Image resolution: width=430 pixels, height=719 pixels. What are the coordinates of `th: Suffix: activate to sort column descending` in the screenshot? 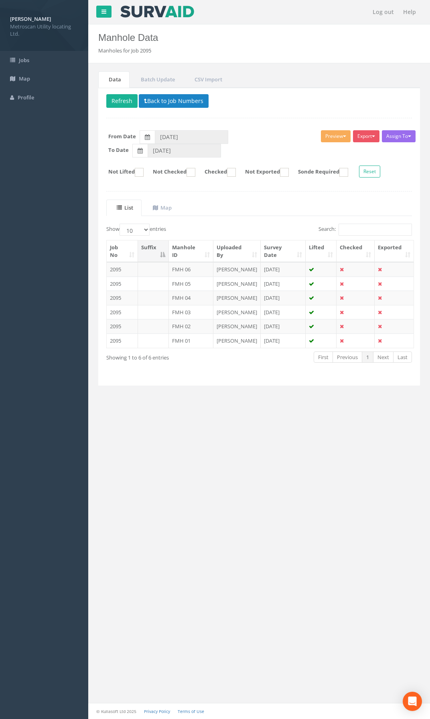 It's located at (153, 251).